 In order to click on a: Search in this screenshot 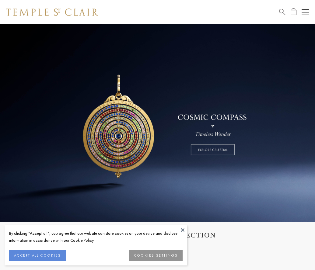, I will do `click(282, 12)`.